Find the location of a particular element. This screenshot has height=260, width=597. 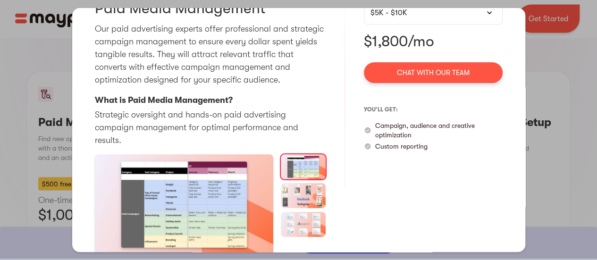

div: $5K - $10K is located at coordinates (433, 13).